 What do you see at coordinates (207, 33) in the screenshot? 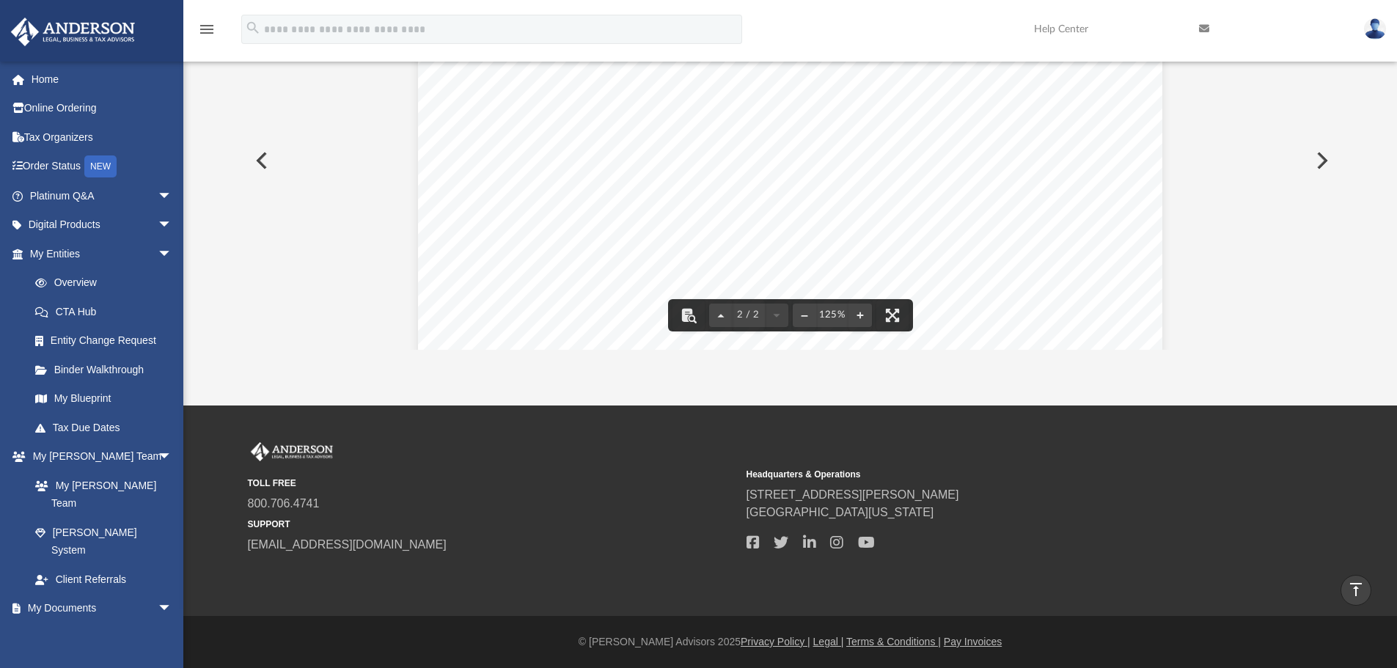
I see `a: menu` at bounding box center [207, 33].